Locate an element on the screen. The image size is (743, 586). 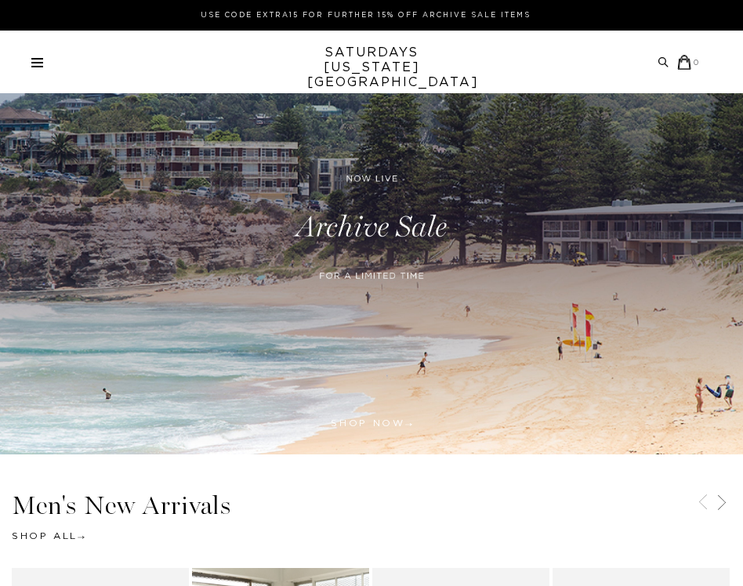
a: 0 is located at coordinates (688, 62).